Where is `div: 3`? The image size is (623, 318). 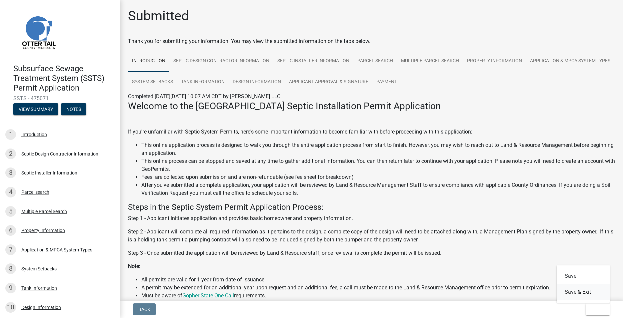
div: 3 is located at coordinates (11, 173).